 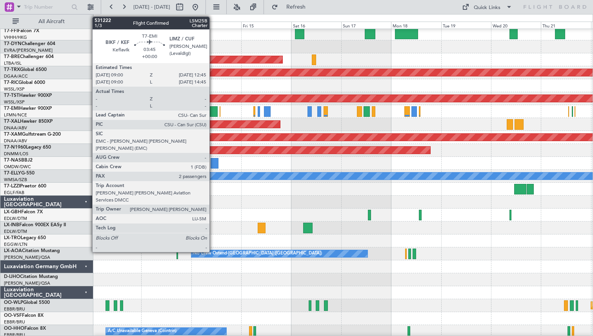 What do you see at coordinates (22, 31) in the screenshot?
I see `a: T7-FFIFalcon 7X` at bounding box center [22, 31].